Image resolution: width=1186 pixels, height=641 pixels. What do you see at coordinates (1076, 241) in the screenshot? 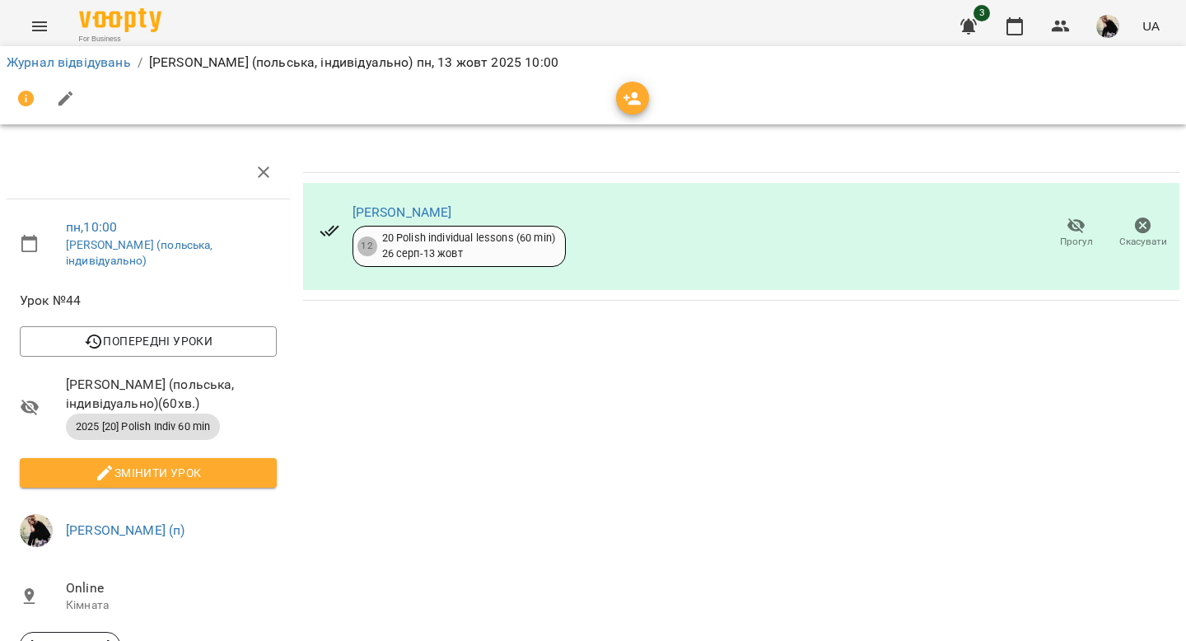
I see `span: Прогул` at bounding box center [1076, 241].